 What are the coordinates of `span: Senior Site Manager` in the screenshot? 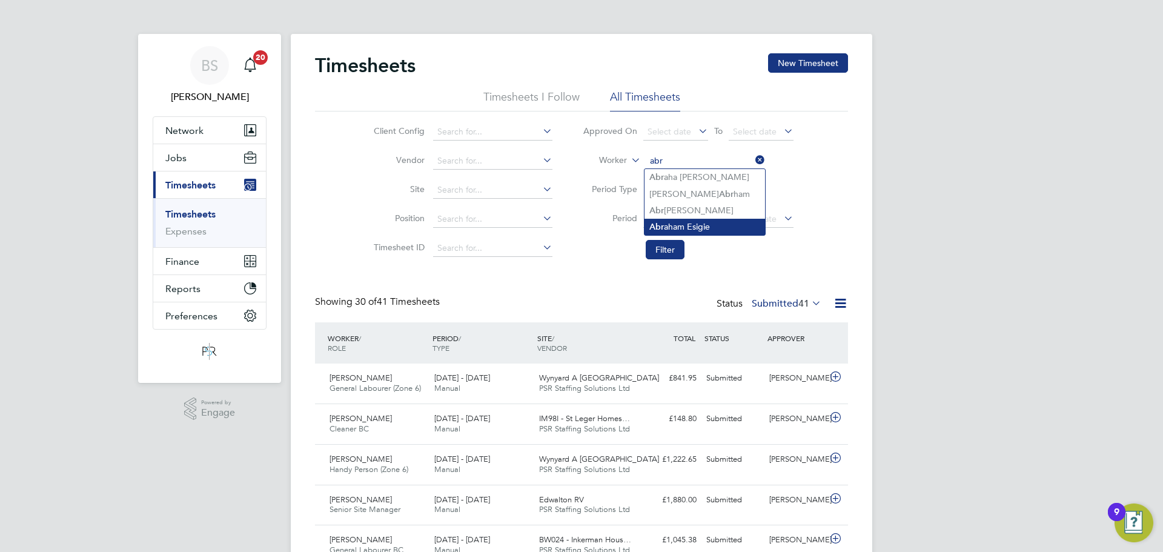 It's located at (365, 509).